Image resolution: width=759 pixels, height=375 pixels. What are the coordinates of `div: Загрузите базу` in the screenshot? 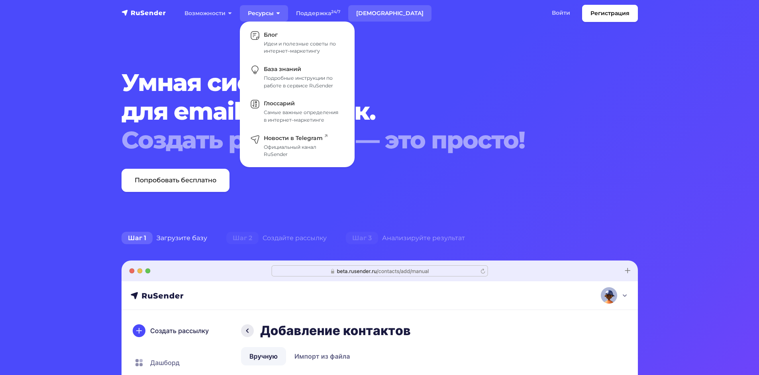 It's located at (164, 238).